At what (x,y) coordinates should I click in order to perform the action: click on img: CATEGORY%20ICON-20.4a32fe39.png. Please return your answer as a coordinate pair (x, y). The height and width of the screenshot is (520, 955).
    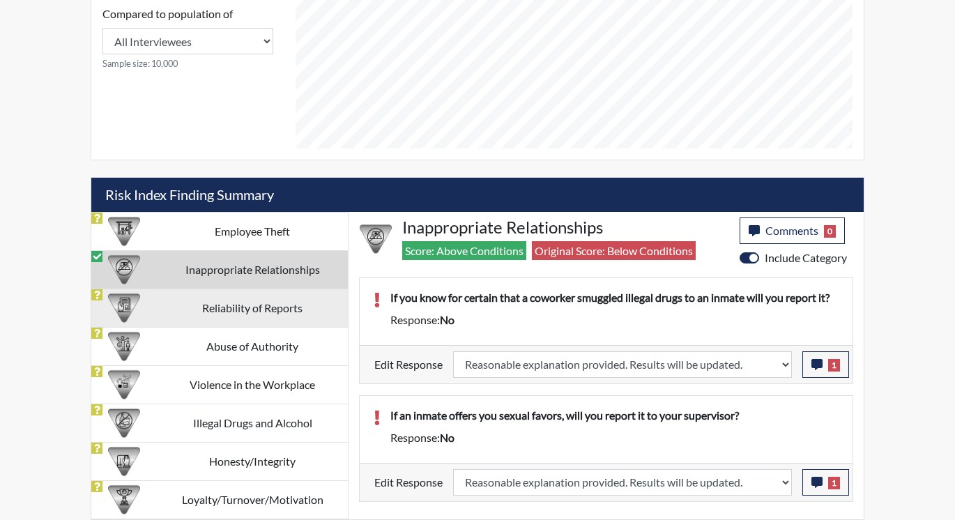
    Looking at the image, I should click on (124, 308).